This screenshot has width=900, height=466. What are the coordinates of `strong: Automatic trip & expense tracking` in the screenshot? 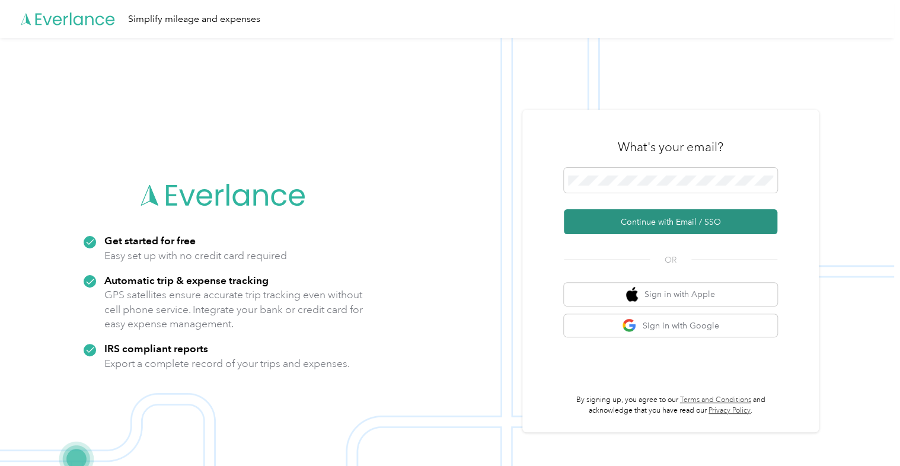 It's located at (186, 280).